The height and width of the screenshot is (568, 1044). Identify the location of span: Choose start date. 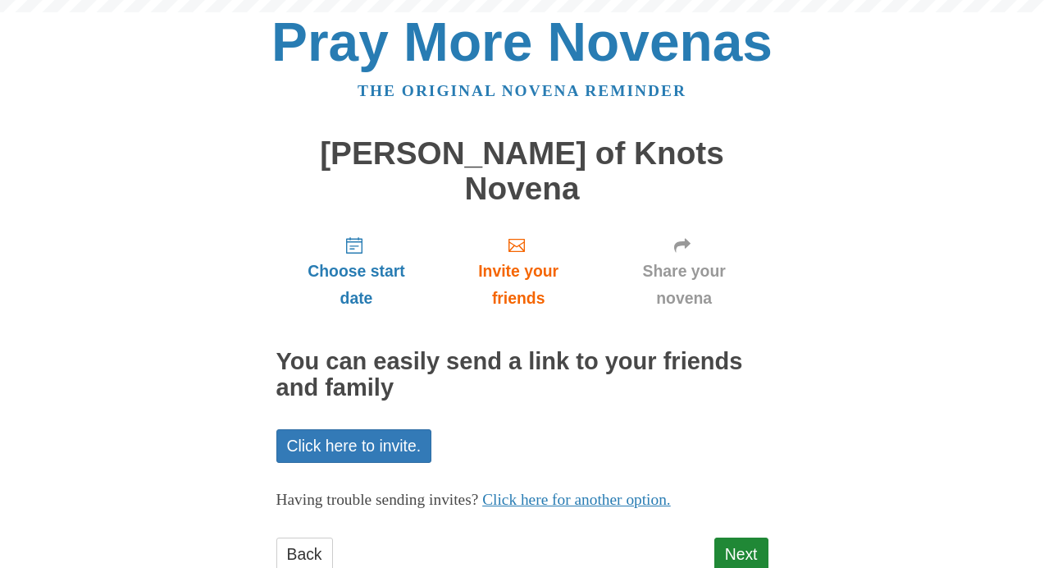
(357, 285).